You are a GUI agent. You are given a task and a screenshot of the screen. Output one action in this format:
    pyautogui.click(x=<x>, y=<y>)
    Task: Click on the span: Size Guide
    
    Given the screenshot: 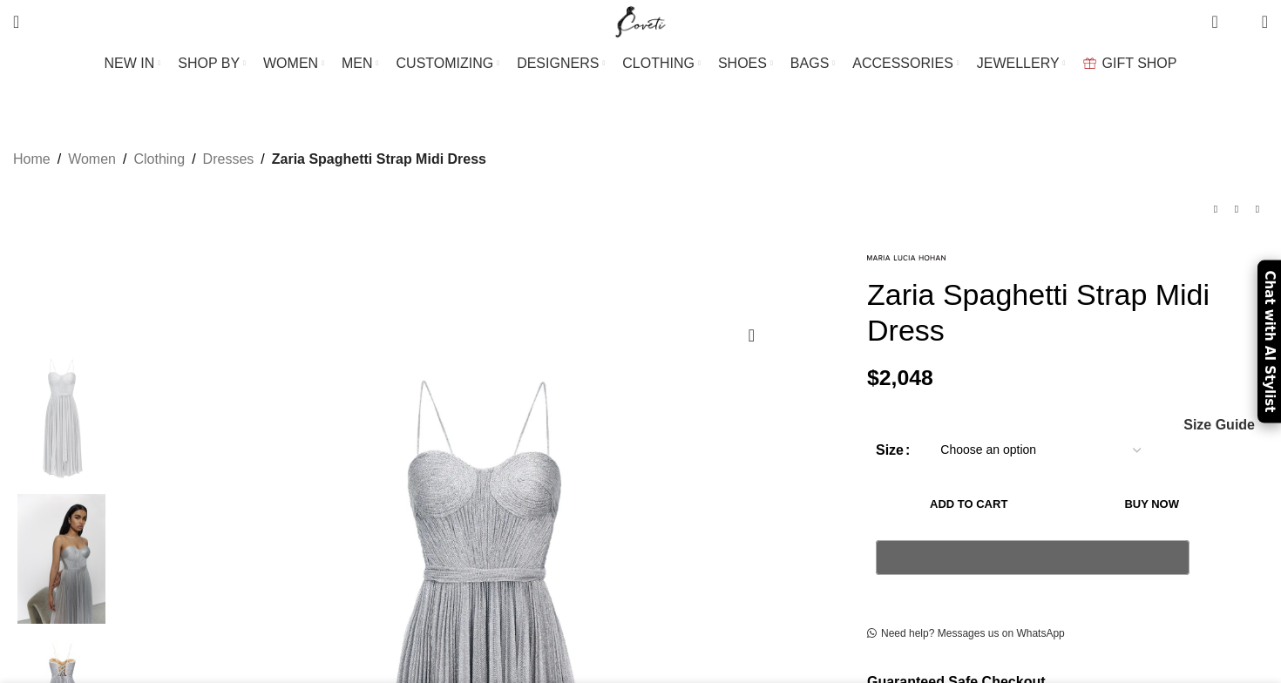 What is the action you would take?
    pyautogui.click(x=1219, y=425)
    